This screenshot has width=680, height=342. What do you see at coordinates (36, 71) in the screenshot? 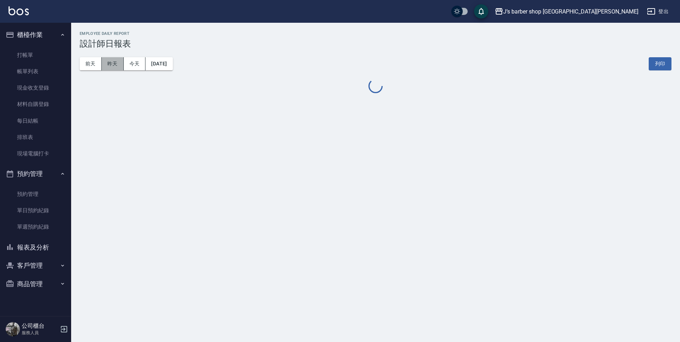
I see `a: 帳單列表` at bounding box center [36, 71].